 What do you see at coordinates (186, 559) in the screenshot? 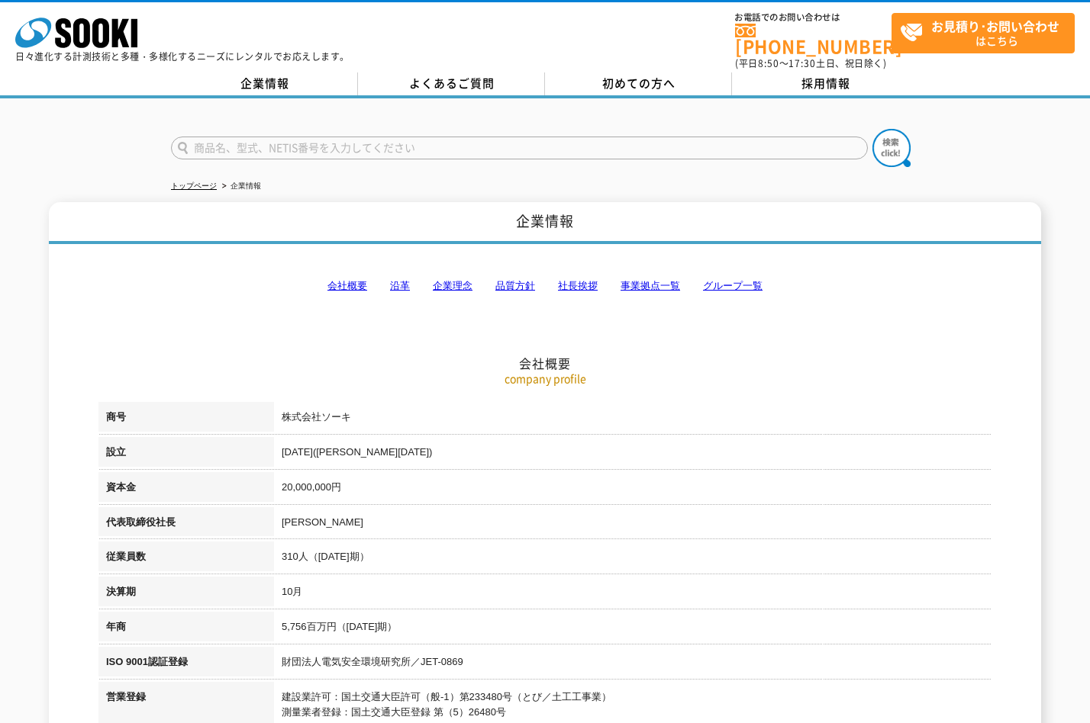
I see `th: 従業員数` at bounding box center [186, 559].